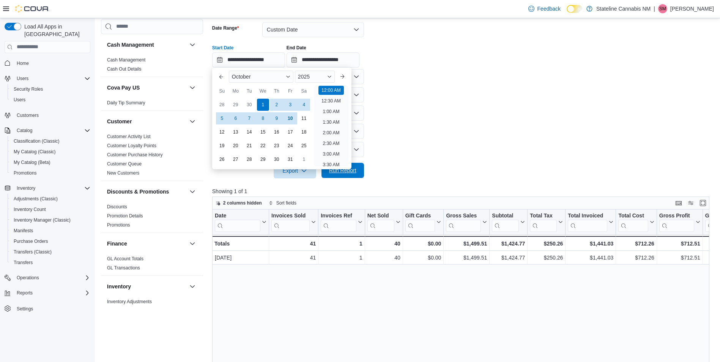 The height and width of the screenshot is (362, 720). I want to click on a: Adjustments (Classic), so click(36, 199).